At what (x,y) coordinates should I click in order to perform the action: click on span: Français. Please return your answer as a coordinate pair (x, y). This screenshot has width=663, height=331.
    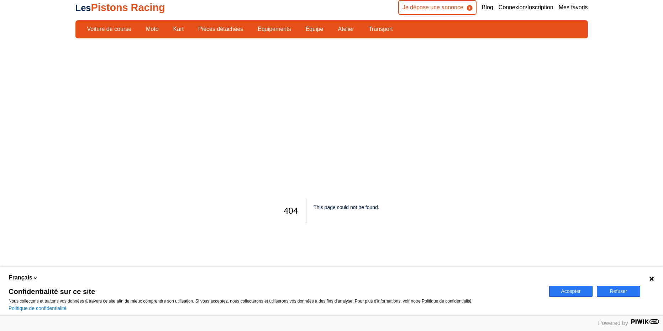
    Looking at the image, I should click on (21, 278).